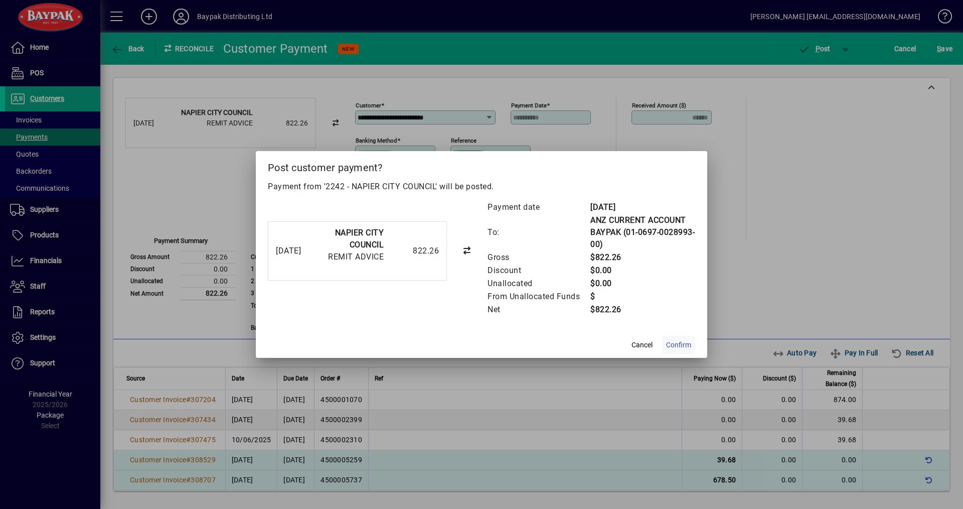  I want to click on span: Cancel, so click(642, 345).